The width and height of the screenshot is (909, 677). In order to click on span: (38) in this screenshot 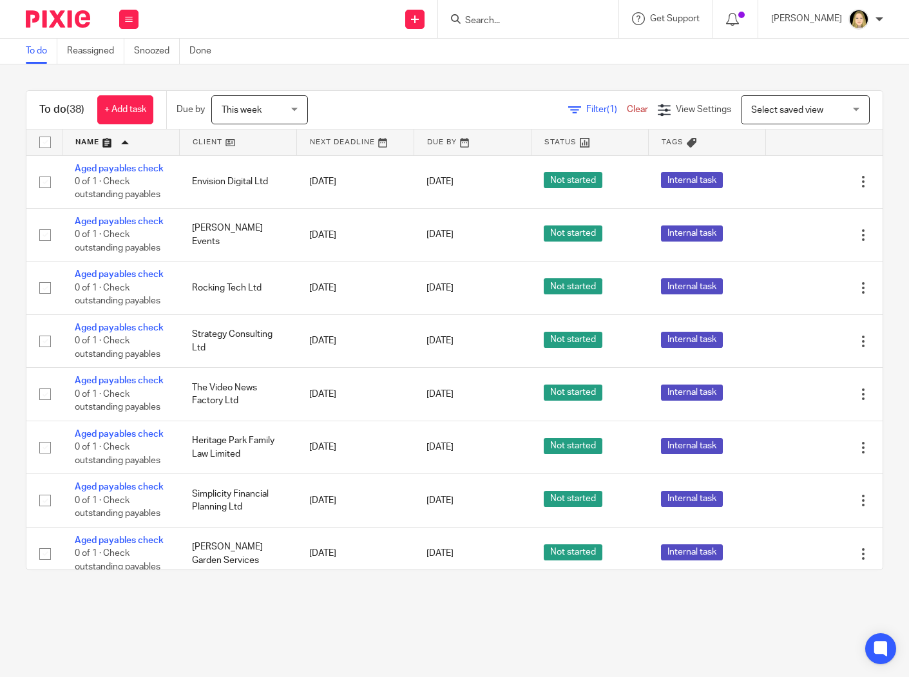, I will do `click(75, 109)`.